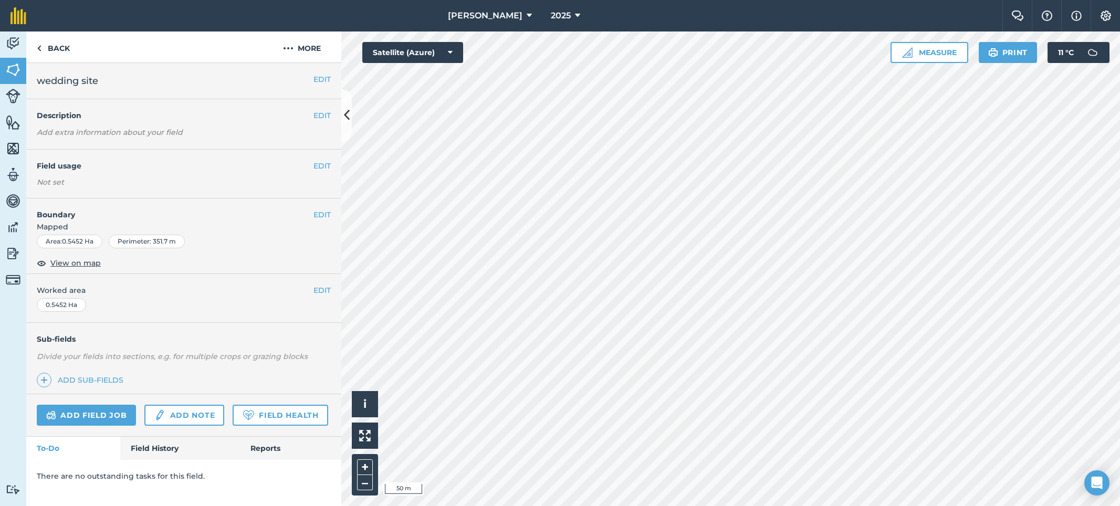 This screenshot has height=506, width=1120. I want to click on img: A question mark icon, so click(1047, 16).